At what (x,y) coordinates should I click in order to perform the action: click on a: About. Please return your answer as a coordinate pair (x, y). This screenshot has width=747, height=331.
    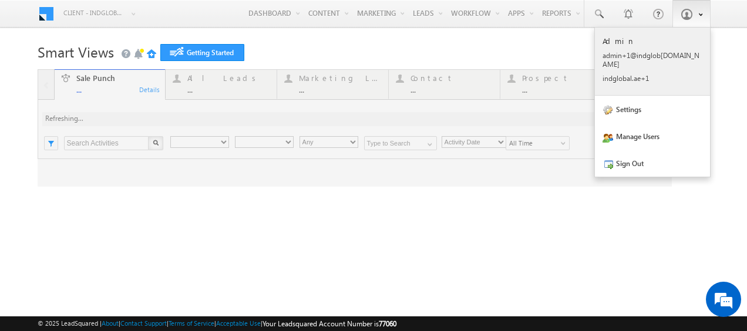
    Looking at the image, I should click on (110, 323).